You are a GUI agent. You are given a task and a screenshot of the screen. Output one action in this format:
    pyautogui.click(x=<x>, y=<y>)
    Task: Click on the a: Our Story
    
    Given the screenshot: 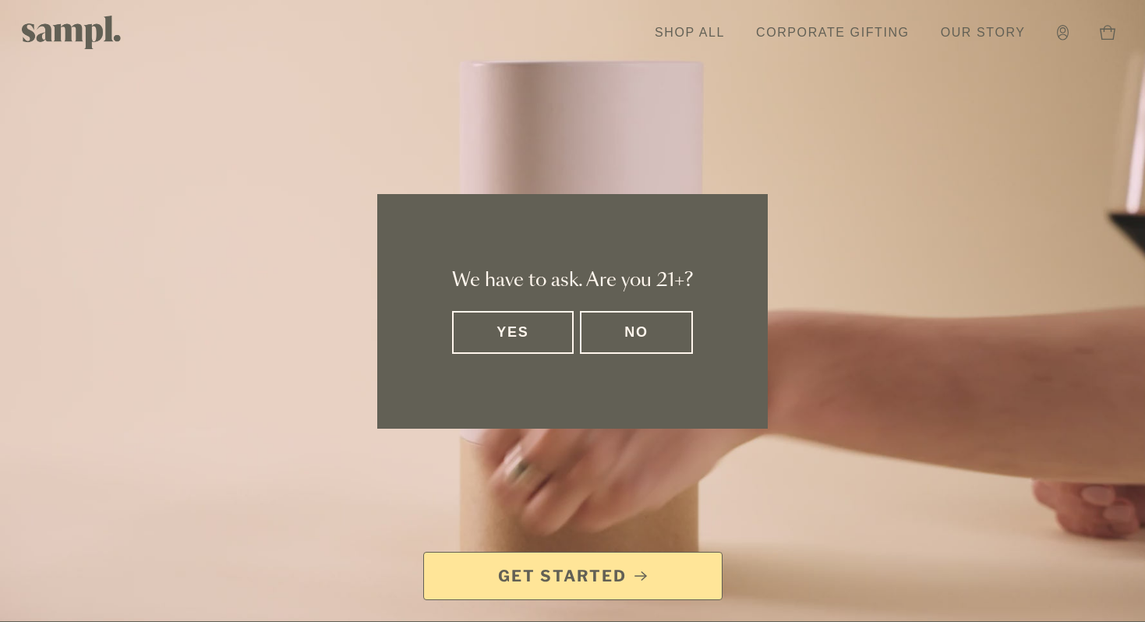 What is the action you would take?
    pyautogui.click(x=983, y=33)
    